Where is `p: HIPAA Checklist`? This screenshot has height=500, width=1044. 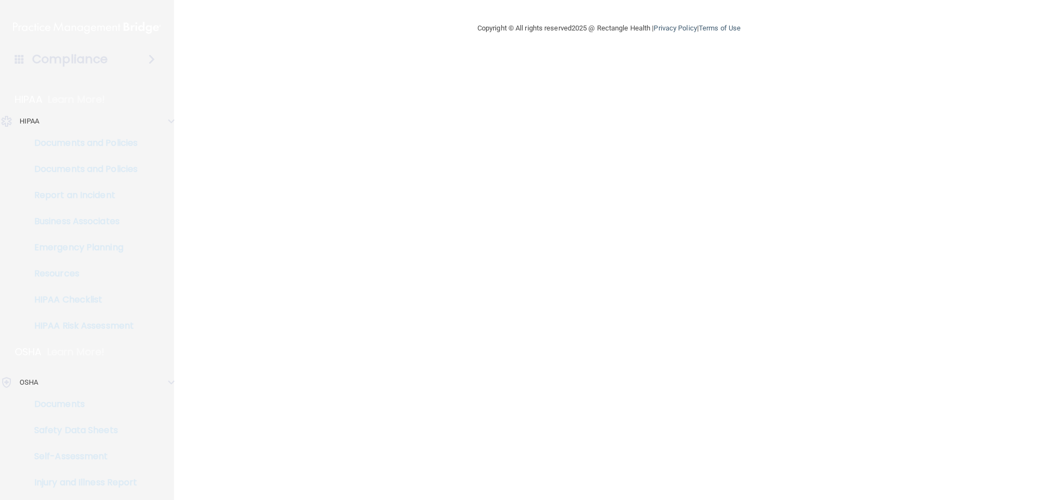 p: HIPAA Checklist is located at coordinates (81, 299).